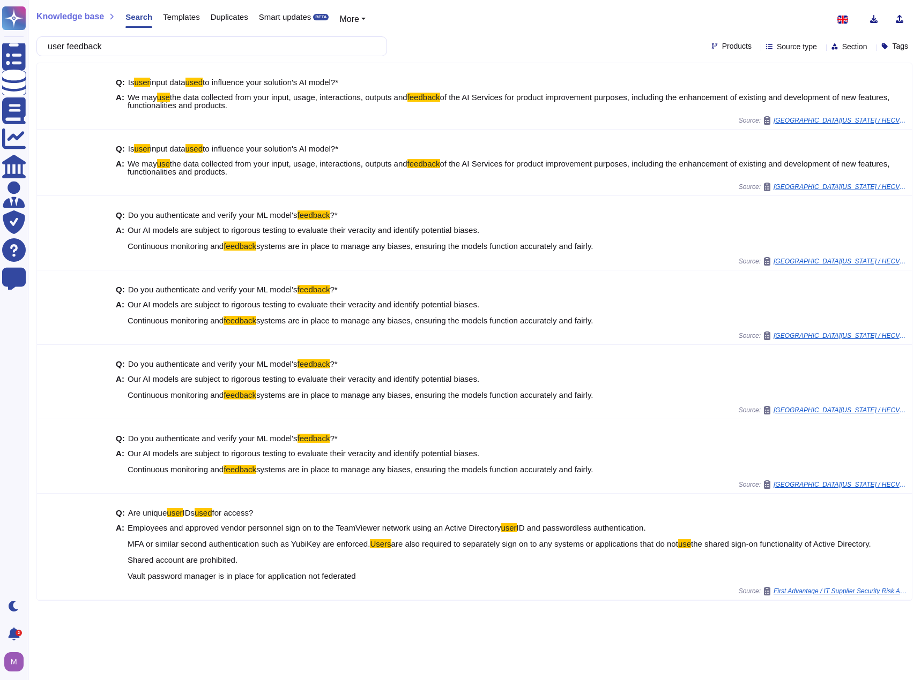 The width and height of the screenshot is (921, 680). What do you see at coordinates (380, 544) in the screenshot?
I see `mark: Users` at bounding box center [380, 544].